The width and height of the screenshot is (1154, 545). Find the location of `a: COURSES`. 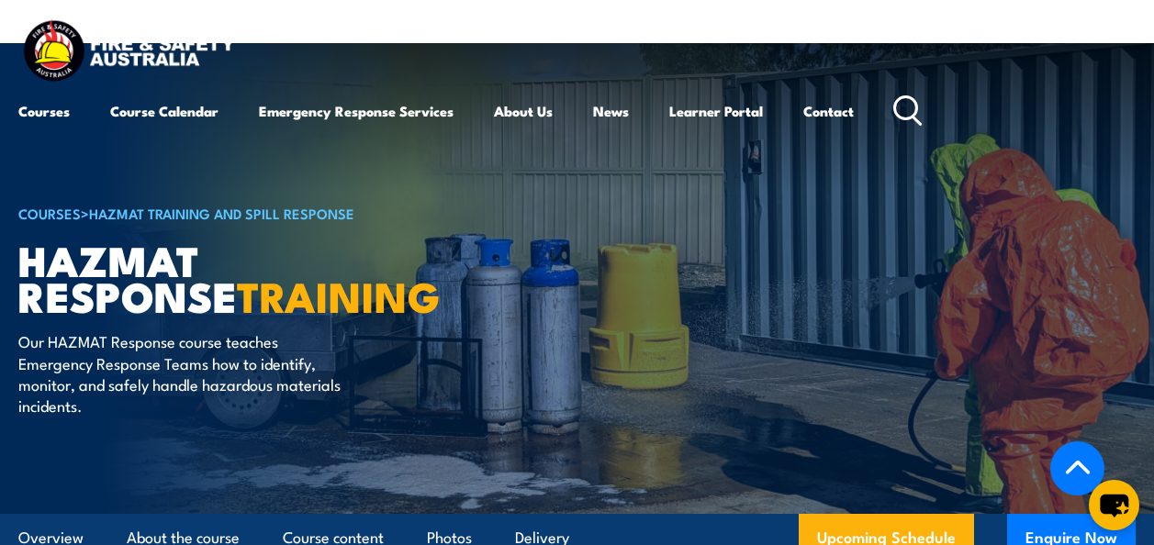

a: COURSES is located at coordinates (50, 213).